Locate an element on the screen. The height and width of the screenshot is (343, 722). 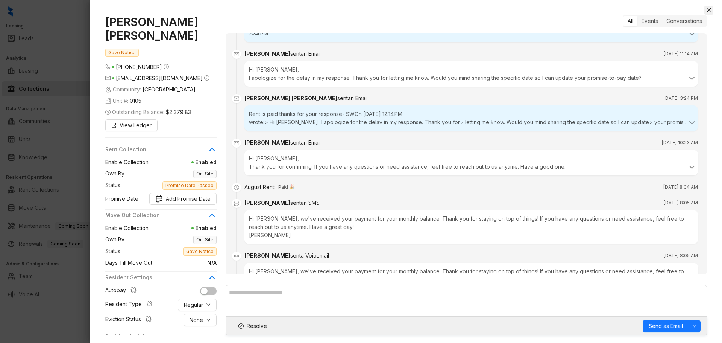
button: Promise DateAdd Promise Date is located at coordinates (183, 199).